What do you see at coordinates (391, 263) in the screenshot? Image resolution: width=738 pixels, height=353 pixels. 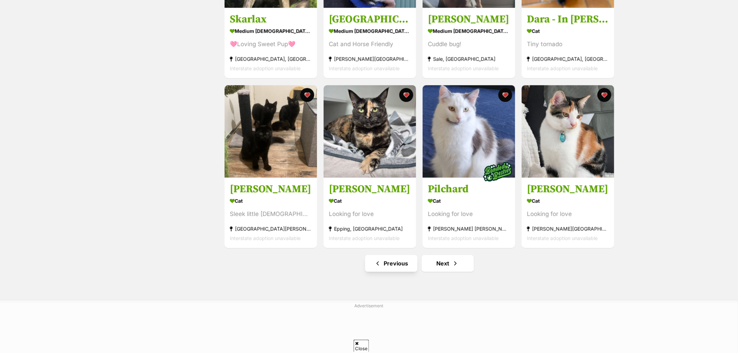 I see `a: Previous page` at bounding box center [391, 263].